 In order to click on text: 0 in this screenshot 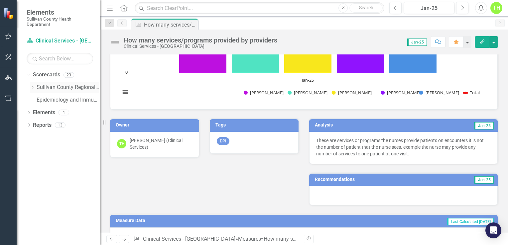, I will do `click(126, 72)`.